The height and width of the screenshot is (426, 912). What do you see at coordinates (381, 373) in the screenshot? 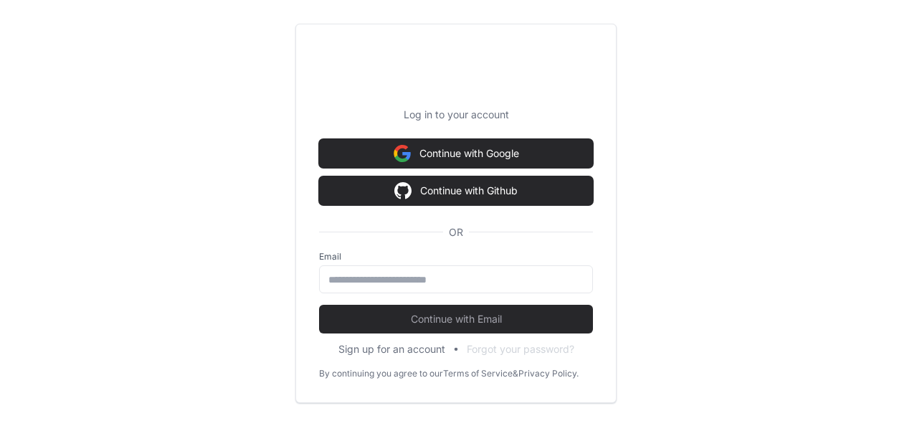
I see `div: By continuing you agree to our` at bounding box center [381, 373].